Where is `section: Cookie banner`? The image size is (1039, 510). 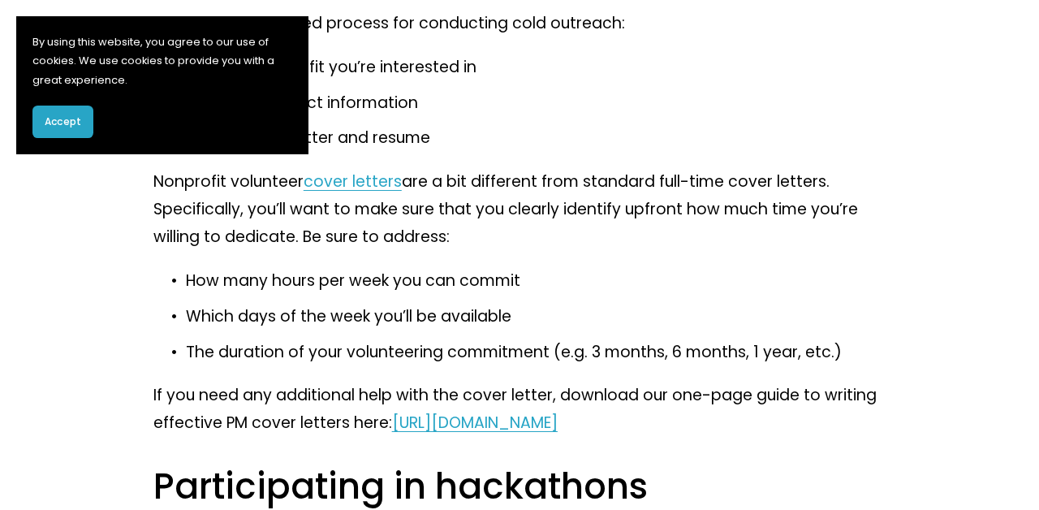
section: Cookie banner is located at coordinates (162, 85).